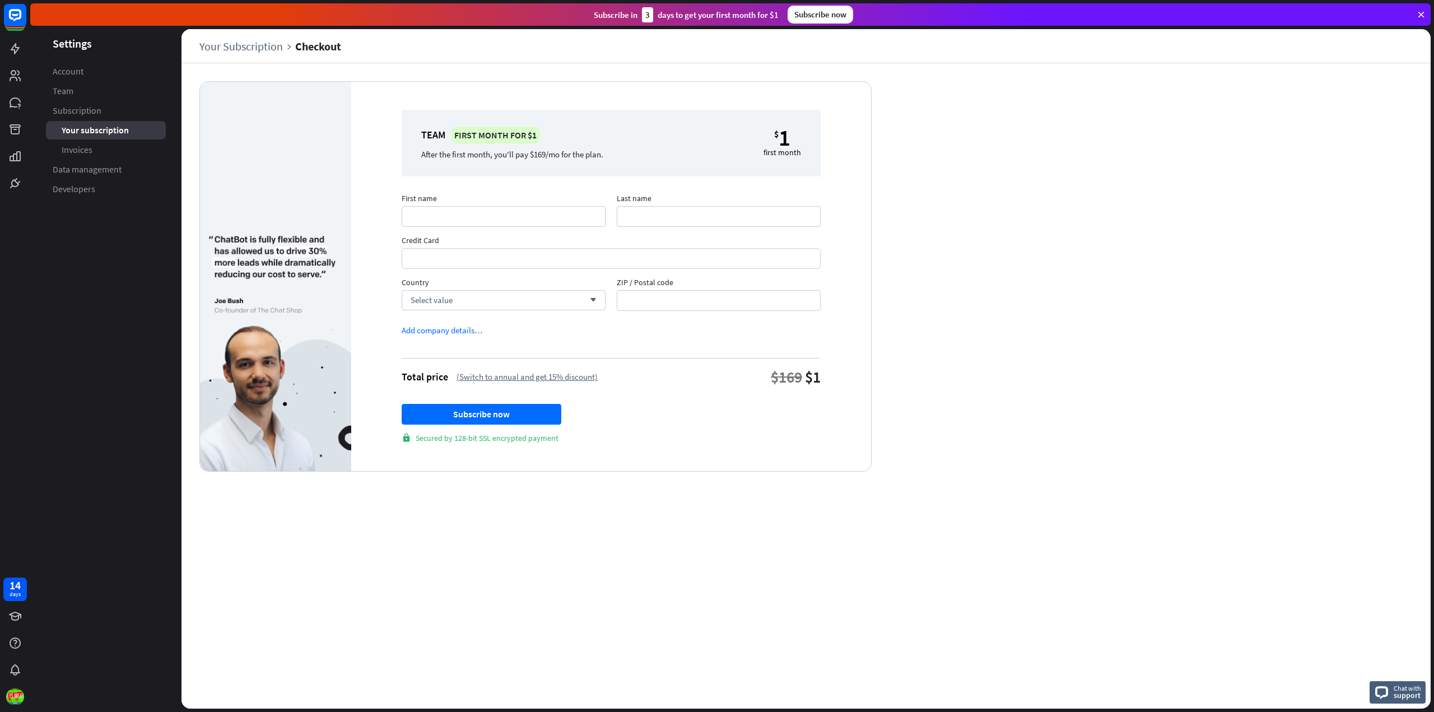 The image size is (1434, 712). What do you see at coordinates (106, 91) in the screenshot?
I see `a: Team` at bounding box center [106, 91].